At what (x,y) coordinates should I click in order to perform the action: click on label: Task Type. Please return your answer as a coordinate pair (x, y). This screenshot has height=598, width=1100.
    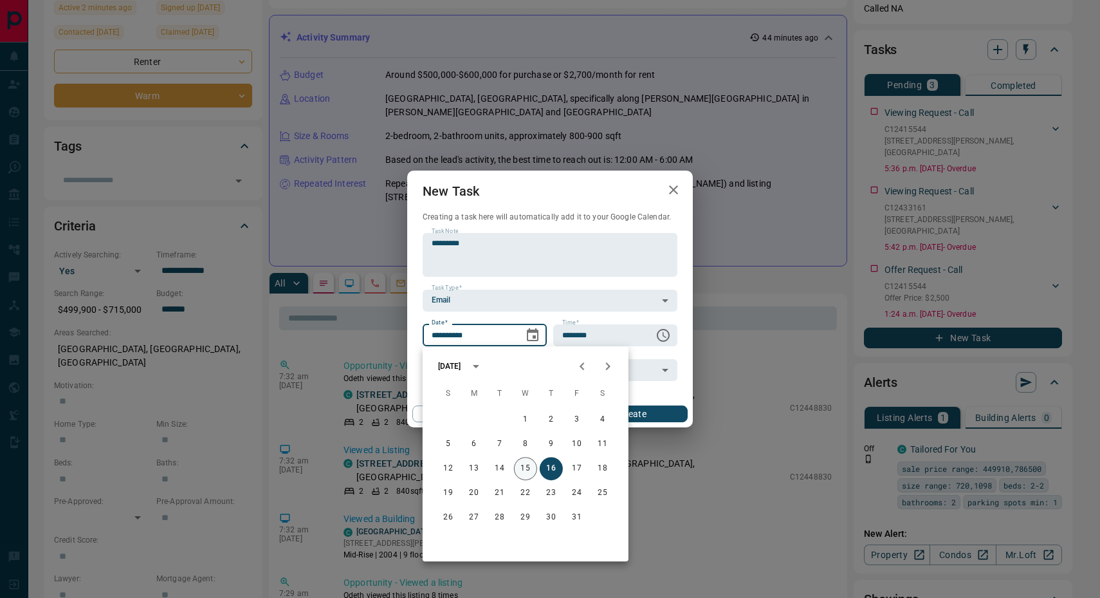
    Looking at the image, I should click on (446, 288).